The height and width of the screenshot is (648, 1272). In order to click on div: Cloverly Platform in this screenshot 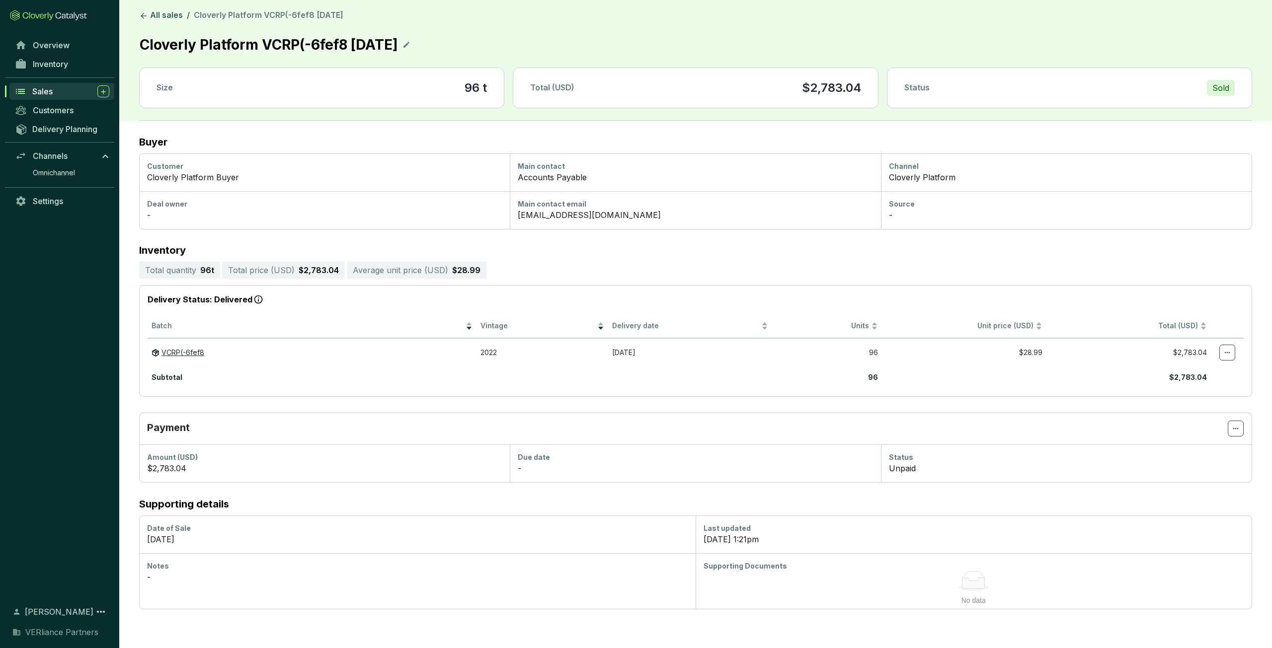, I will do `click(1066, 177)`.